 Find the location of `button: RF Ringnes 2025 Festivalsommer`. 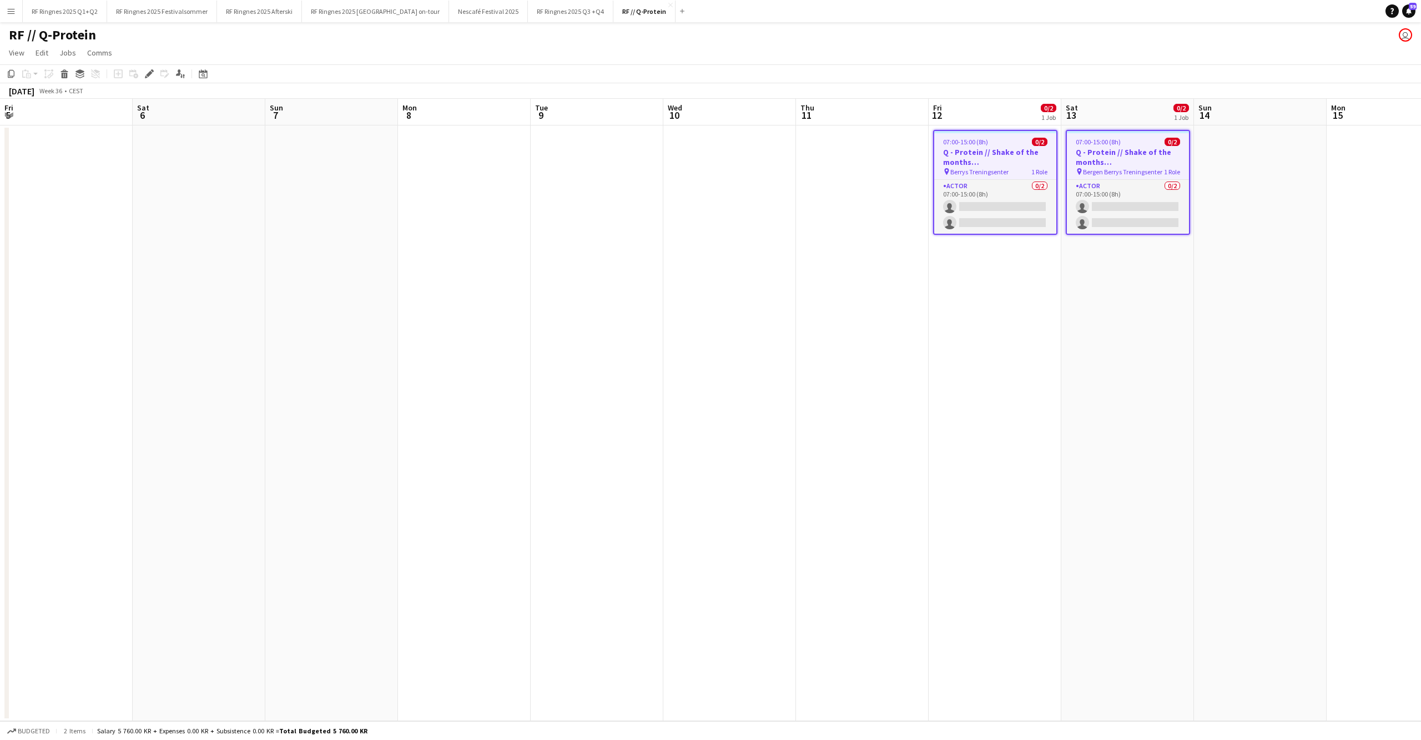

button: RF Ringnes 2025 Festivalsommer is located at coordinates (162, 11).